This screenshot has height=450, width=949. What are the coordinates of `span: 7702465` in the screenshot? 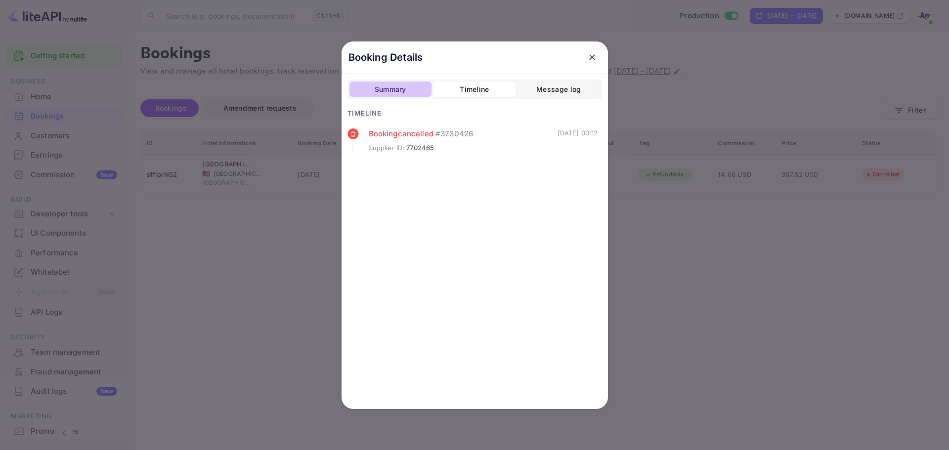 It's located at (420, 148).